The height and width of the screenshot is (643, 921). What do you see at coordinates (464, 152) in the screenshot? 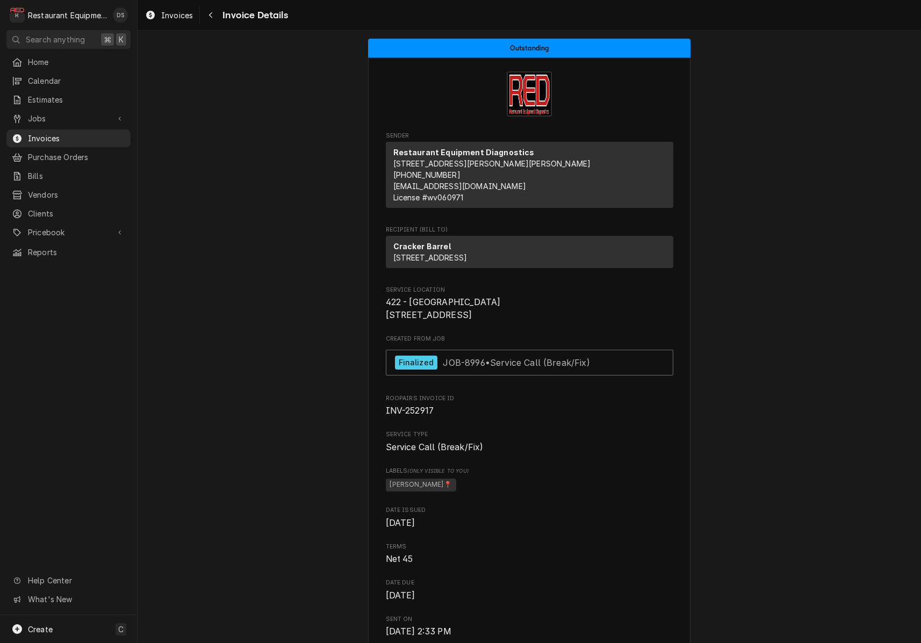
I see `strong: Restaurant Equipment Diagnostics` at bounding box center [464, 152].